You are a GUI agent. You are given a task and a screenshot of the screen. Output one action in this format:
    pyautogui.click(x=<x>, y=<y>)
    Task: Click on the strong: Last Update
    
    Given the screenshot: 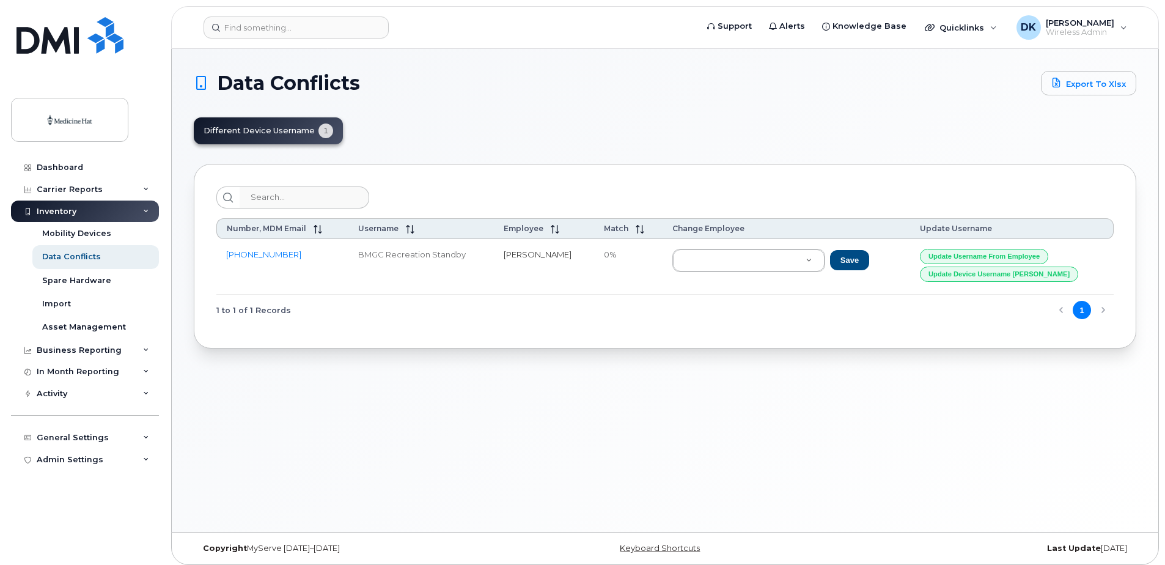 What is the action you would take?
    pyautogui.click(x=1074, y=548)
    